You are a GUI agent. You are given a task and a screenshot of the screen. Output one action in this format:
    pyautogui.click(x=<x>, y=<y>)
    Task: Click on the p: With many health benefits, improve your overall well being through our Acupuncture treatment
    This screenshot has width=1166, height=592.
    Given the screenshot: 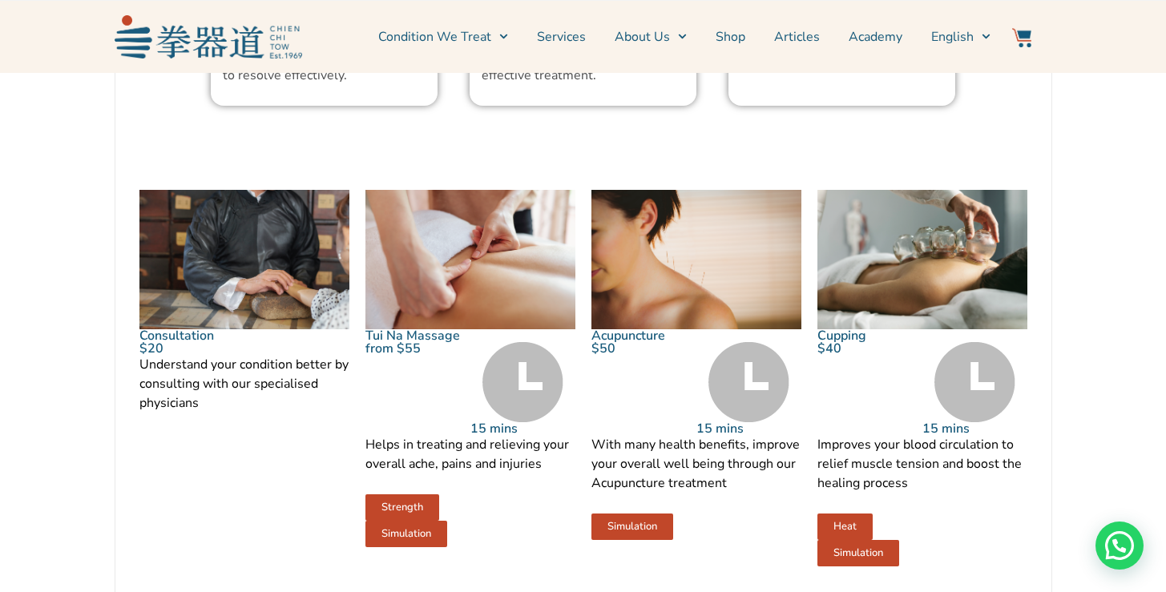 What is the action you would take?
    pyautogui.click(x=697, y=464)
    